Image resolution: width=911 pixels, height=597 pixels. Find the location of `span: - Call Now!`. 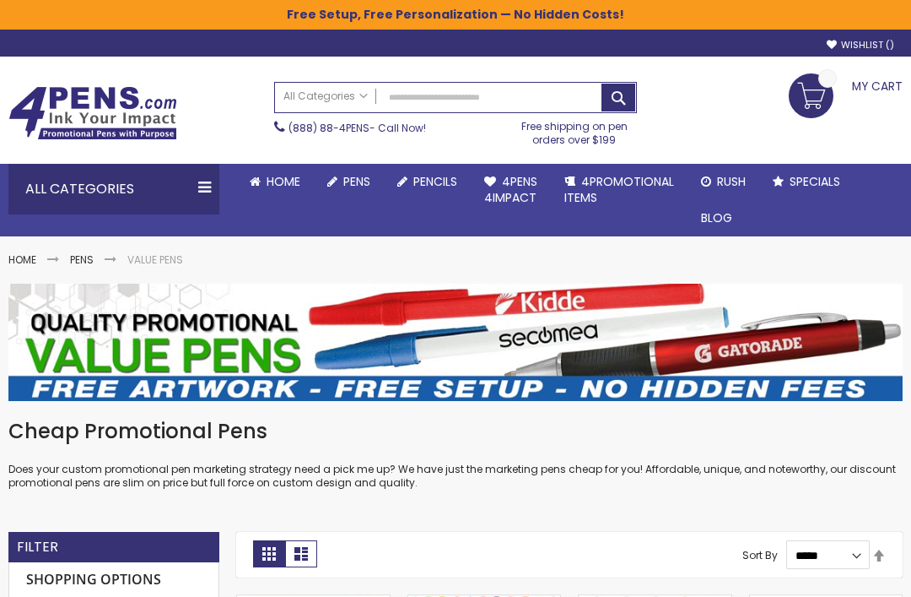

span: - Call Now! is located at coordinates (357, 127).